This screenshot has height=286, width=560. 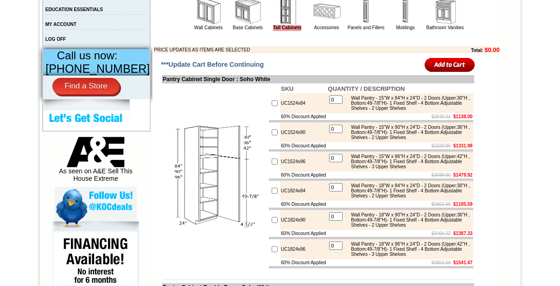 What do you see at coordinates (366, 27) in the screenshot?
I see `a: Panels and Fillers` at bounding box center [366, 27].